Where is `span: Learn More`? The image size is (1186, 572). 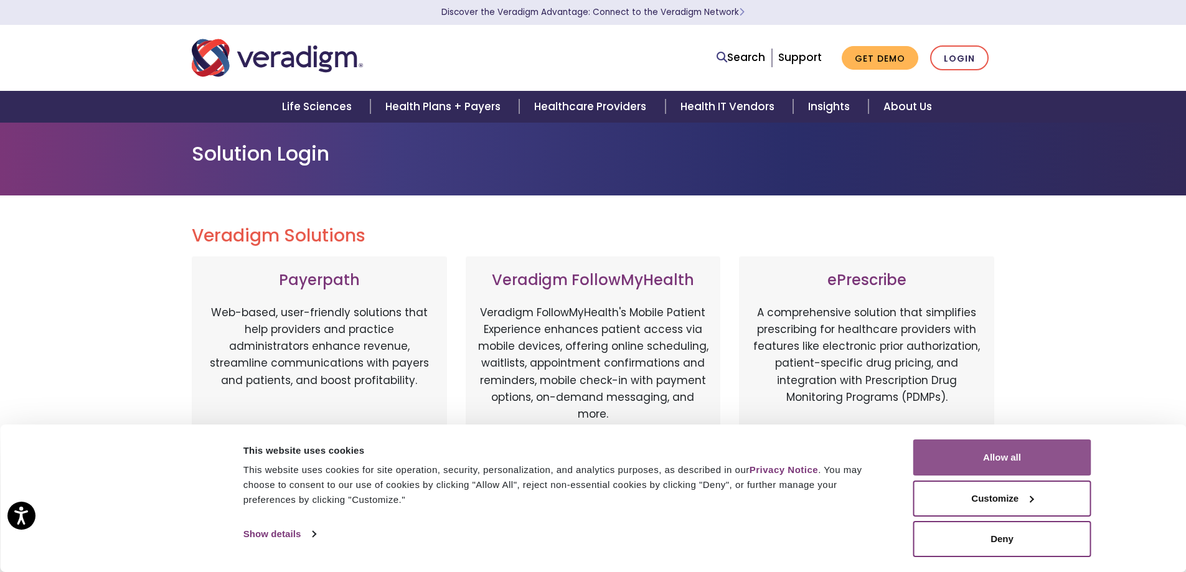 span: Learn More is located at coordinates (741, 12).